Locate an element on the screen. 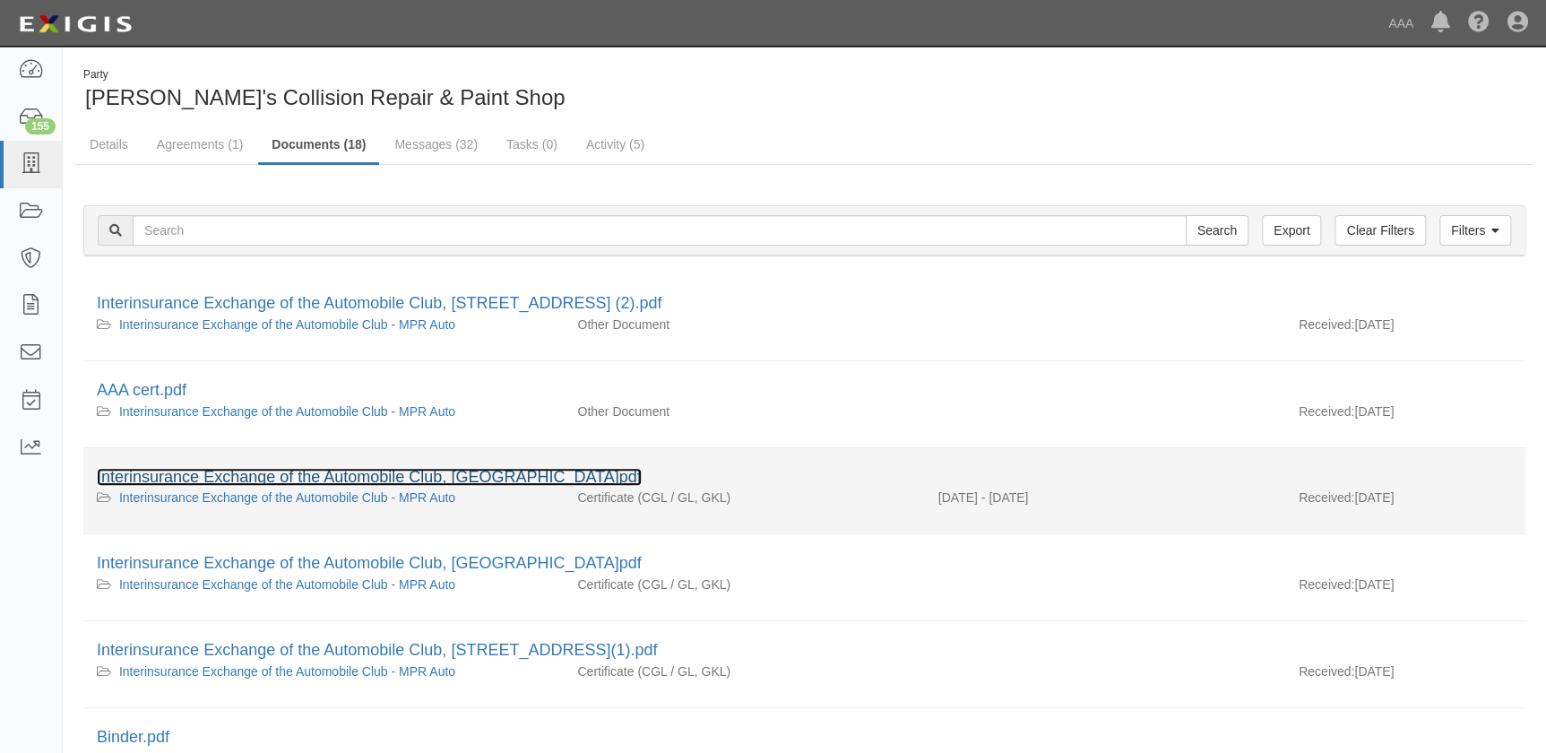 The width and height of the screenshot is (1546, 753). a: Details is located at coordinates (108, 144).